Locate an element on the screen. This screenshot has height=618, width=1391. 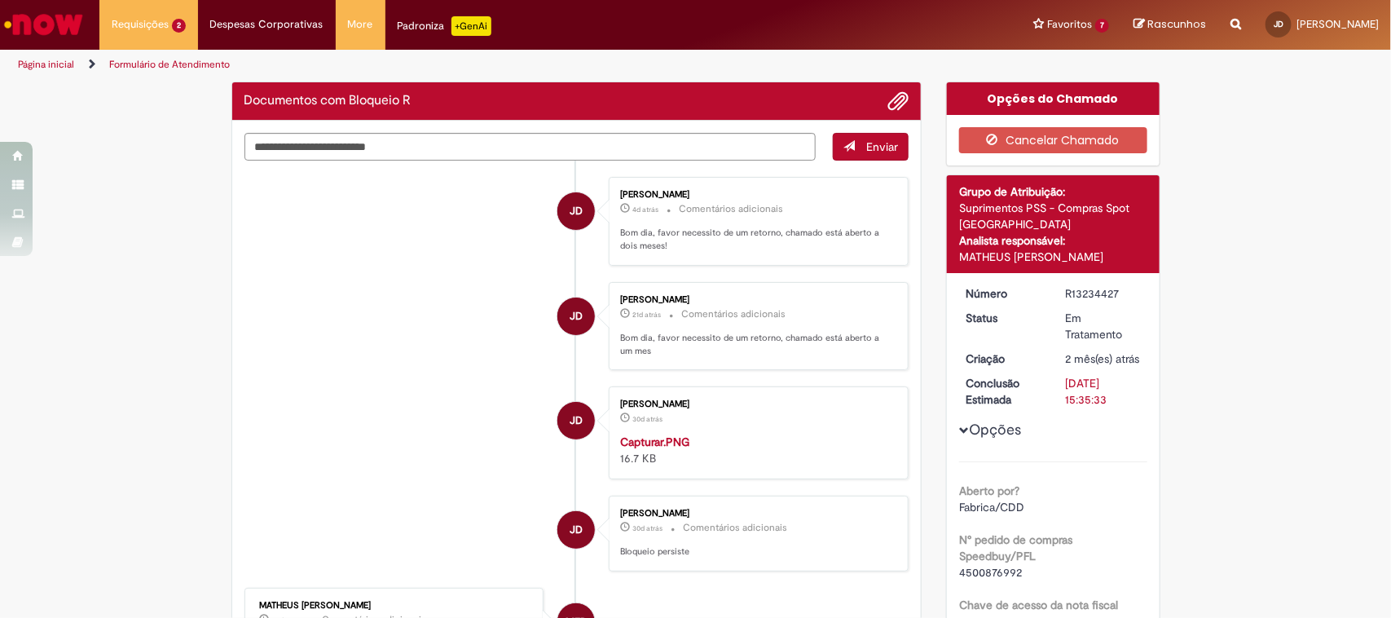
a: Capturar.PNG is located at coordinates (654, 442).